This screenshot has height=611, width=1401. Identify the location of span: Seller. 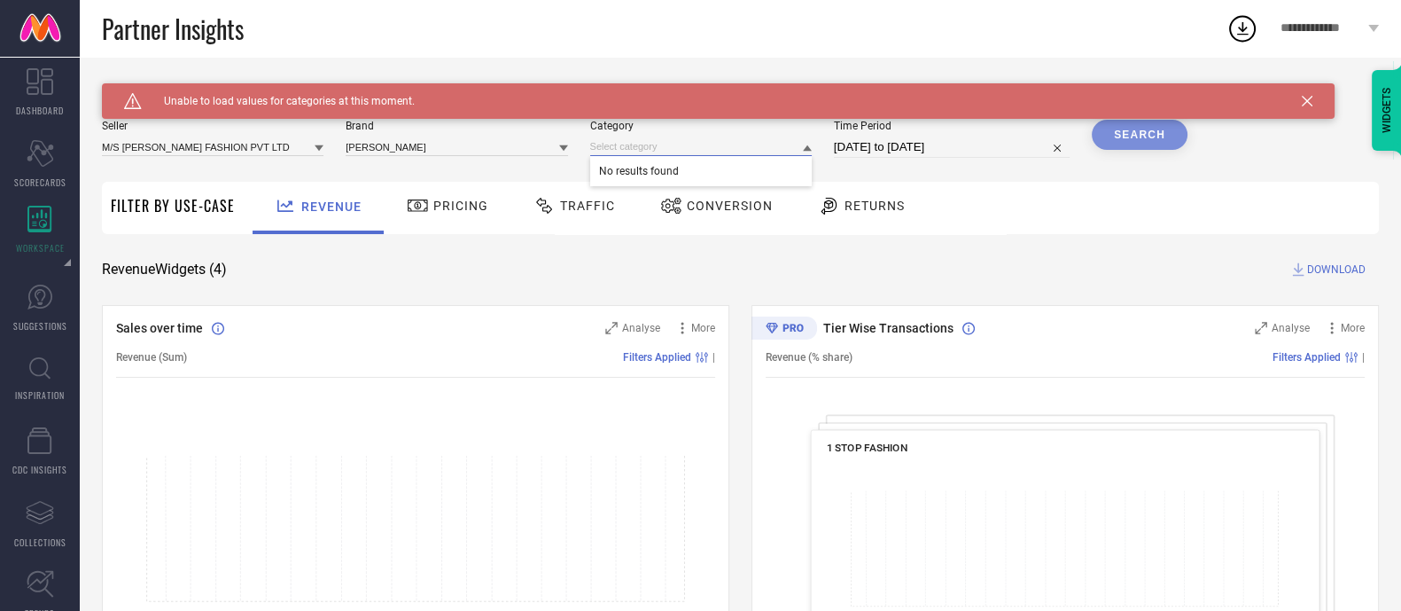
(213, 126).